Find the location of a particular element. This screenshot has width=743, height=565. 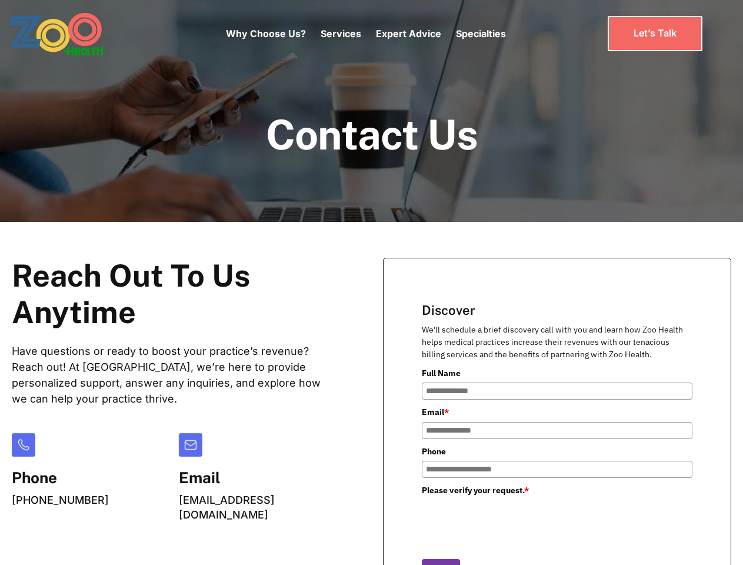

p: Services is located at coordinates (341, 34).